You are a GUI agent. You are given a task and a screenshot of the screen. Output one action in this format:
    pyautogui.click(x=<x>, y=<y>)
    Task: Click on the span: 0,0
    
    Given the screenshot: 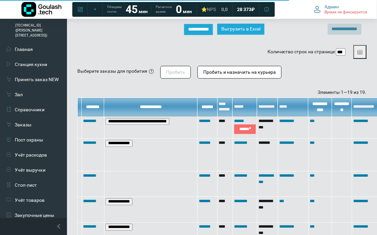 What is the action you would take?
    pyautogui.click(x=224, y=9)
    